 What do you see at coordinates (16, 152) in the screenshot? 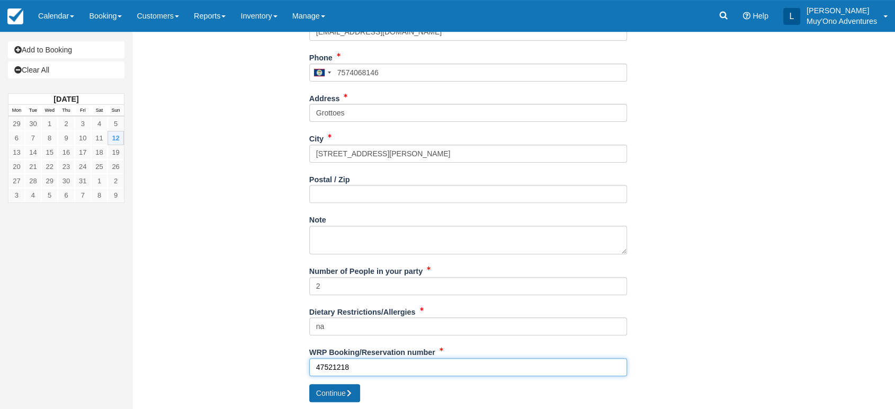
I see `a: 13` at bounding box center [16, 152].